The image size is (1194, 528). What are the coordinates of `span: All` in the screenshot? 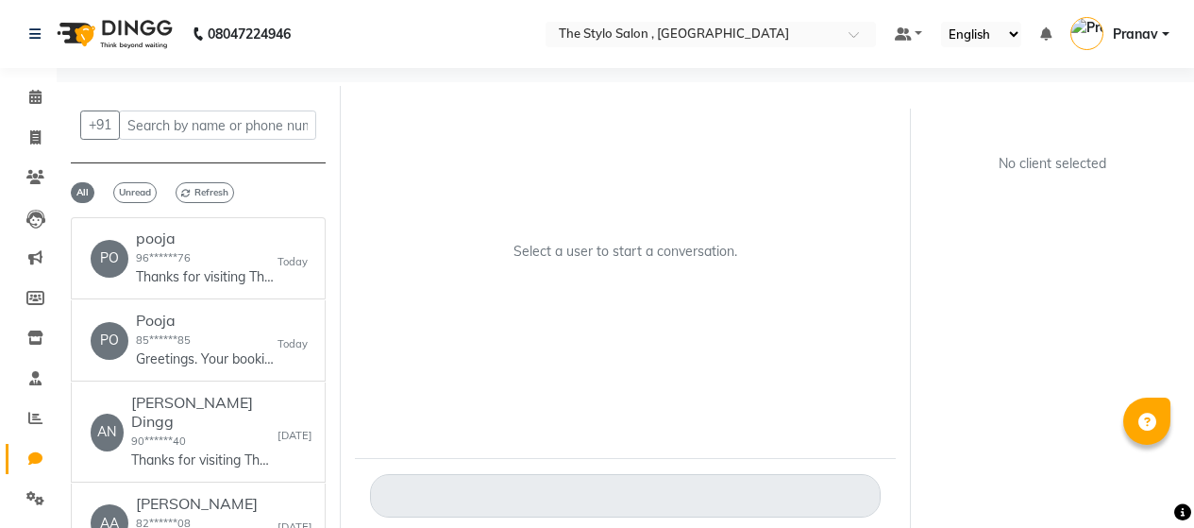 It's located at (82, 193).